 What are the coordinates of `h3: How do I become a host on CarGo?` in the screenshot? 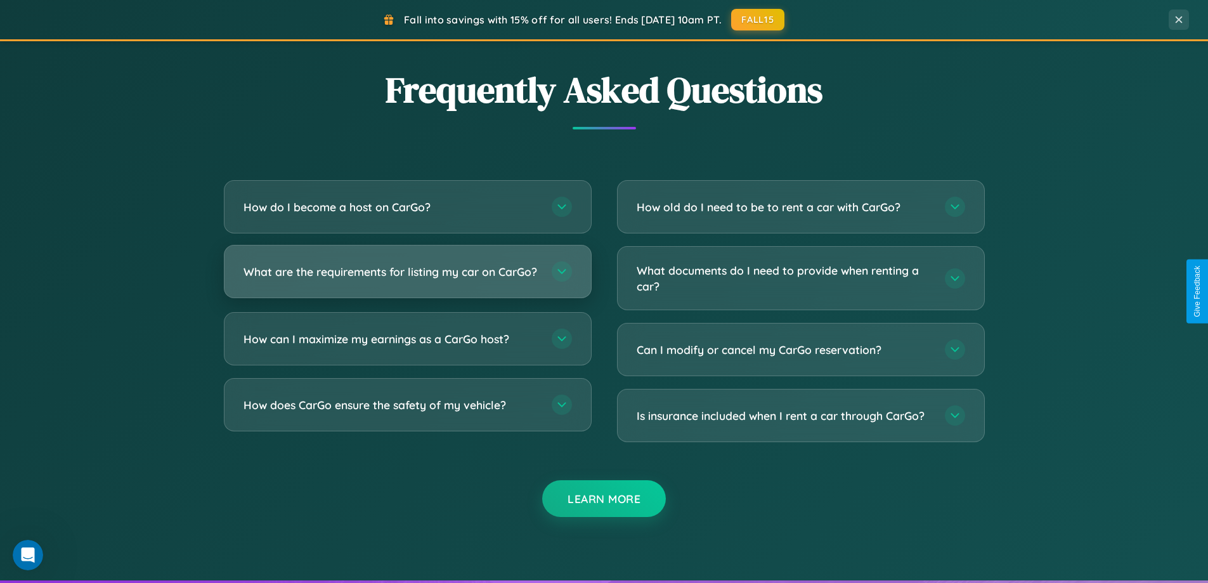 It's located at (391, 207).